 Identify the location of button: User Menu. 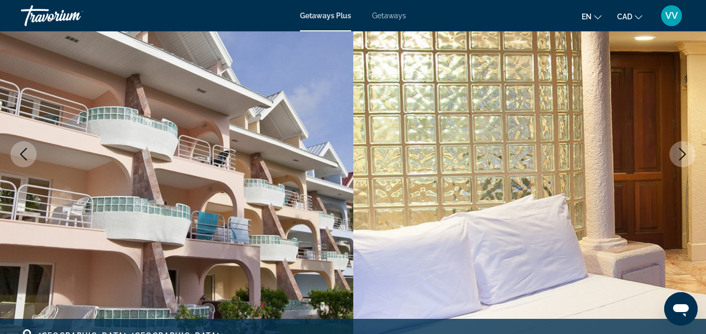
(672, 16).